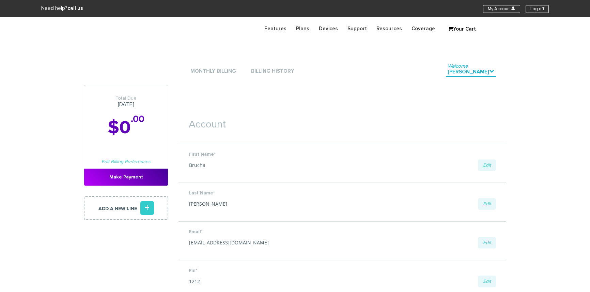  I want to click on span: Welcome, so click(457, 66).